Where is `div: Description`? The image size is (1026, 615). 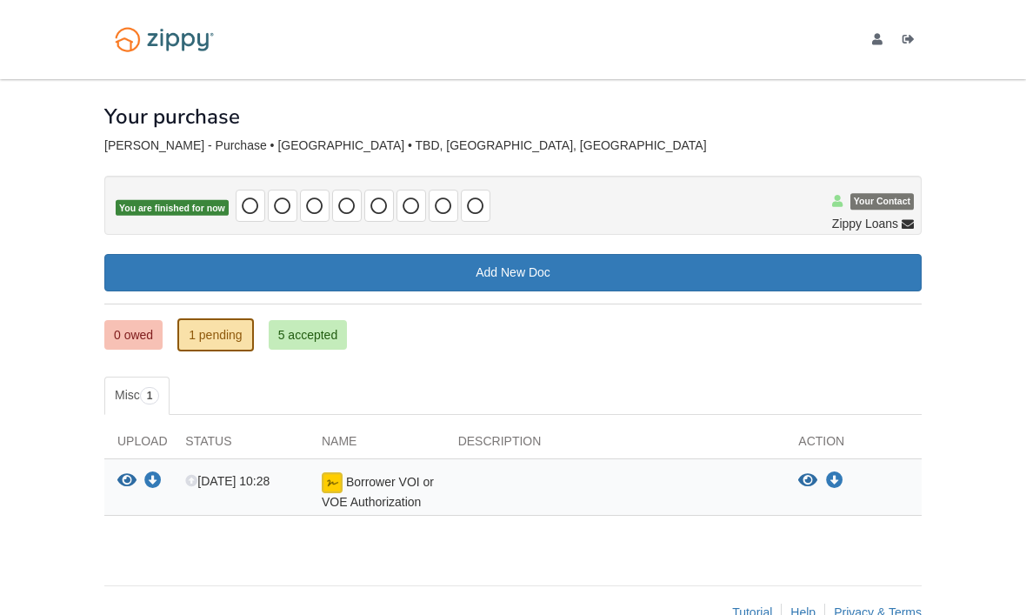 div: Description is located at coordinates (615, 445).